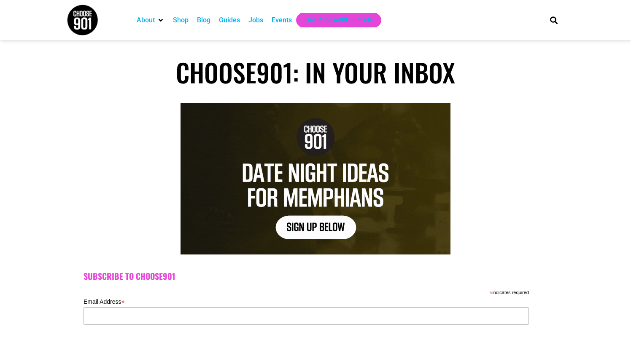 Image resolution: width=631 pixels, height=340 pixels. Describe the element at coordinates (256, 20) in the screenshot. I see `a: Jobs` at that location.